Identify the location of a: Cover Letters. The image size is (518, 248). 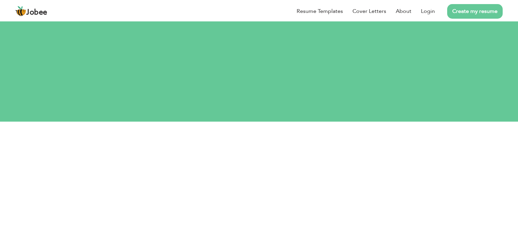
(369, 11).